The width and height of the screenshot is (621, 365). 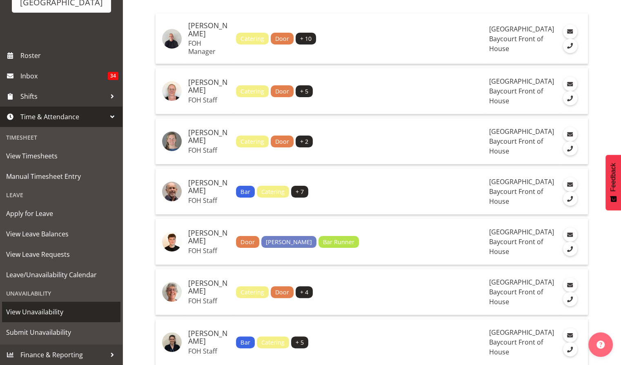 I want to click on button: Feedback - Show survey, so click(x=613, y=182).